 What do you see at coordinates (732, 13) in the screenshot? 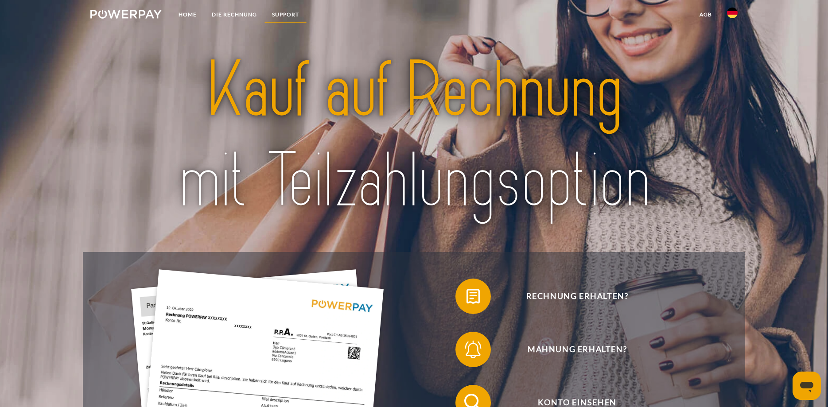
I see `img: de` at bounding box center [732, 13].